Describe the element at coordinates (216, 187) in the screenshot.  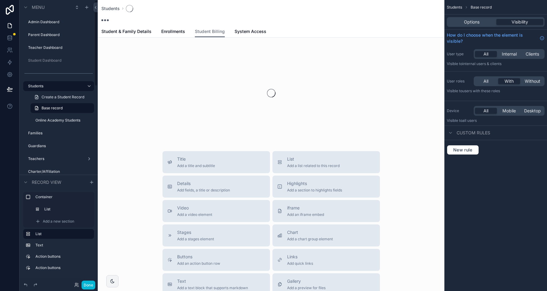
I see `button: DetailsAdd fields, a title or description` at that location.